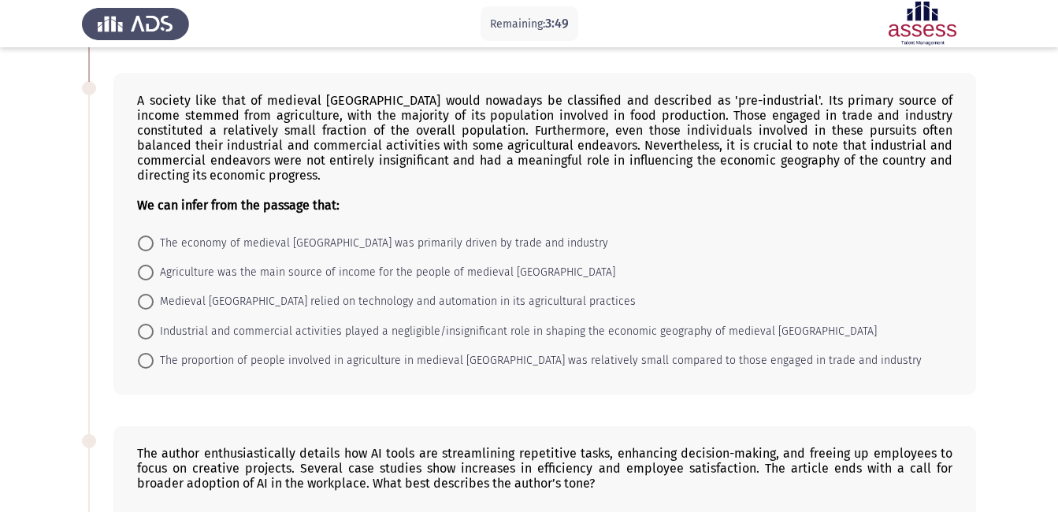  What do you see at coordinates (238, 205) in the screenshot?
I see `b: We can infer from the passage that:` at bounding box center [238, 205].